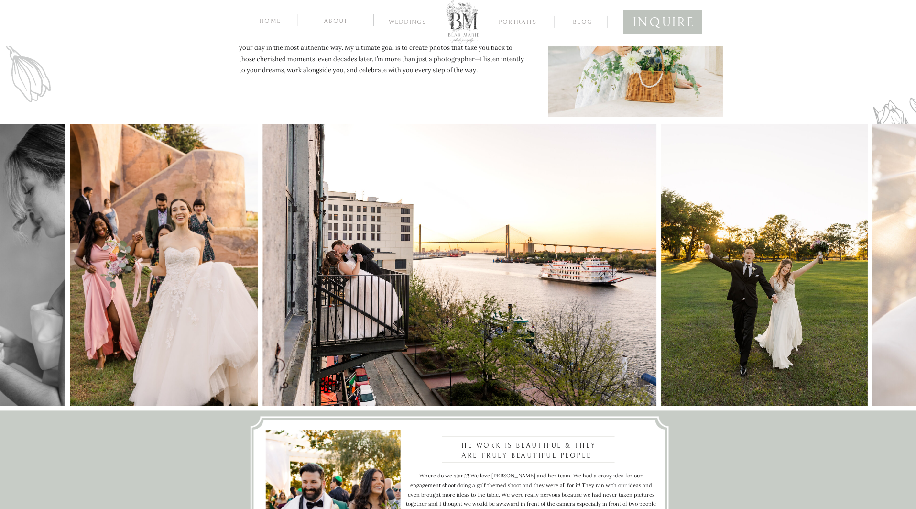 This screenshot has height=509, width=916. What do you see at coordinates (270, 20) in the screenshot?
I see `nav: home` at bounding box center [270, 20].